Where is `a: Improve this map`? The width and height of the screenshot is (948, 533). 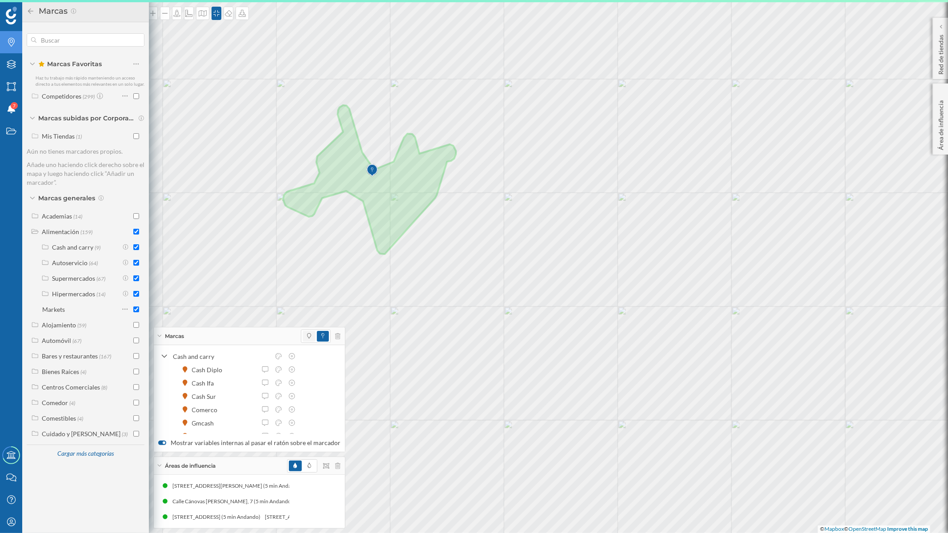 a: Improve this map is located at coordinates (907, 529).